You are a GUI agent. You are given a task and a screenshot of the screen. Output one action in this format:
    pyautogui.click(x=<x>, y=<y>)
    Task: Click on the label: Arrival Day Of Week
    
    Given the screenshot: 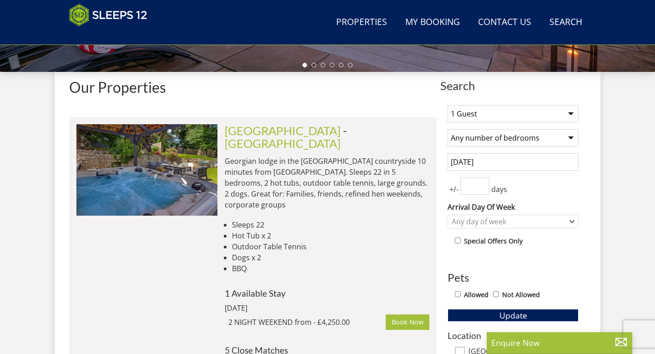 What is the action you would take?
    pyautogui.click(x=513, y=207)
    